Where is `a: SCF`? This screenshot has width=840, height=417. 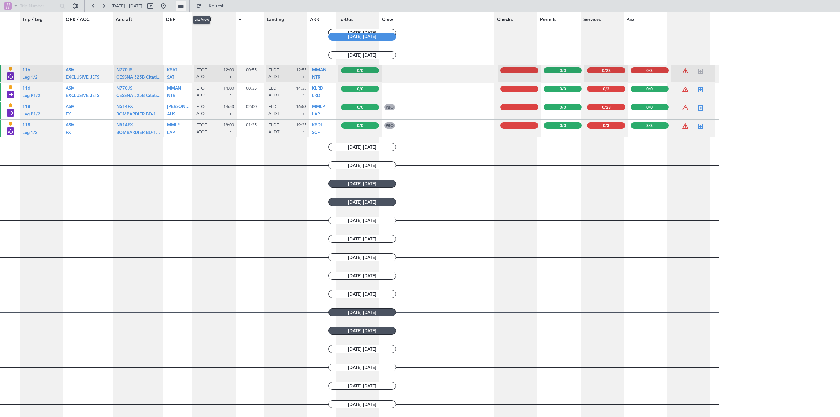
a: SCF is located at coordinates (316, 134).